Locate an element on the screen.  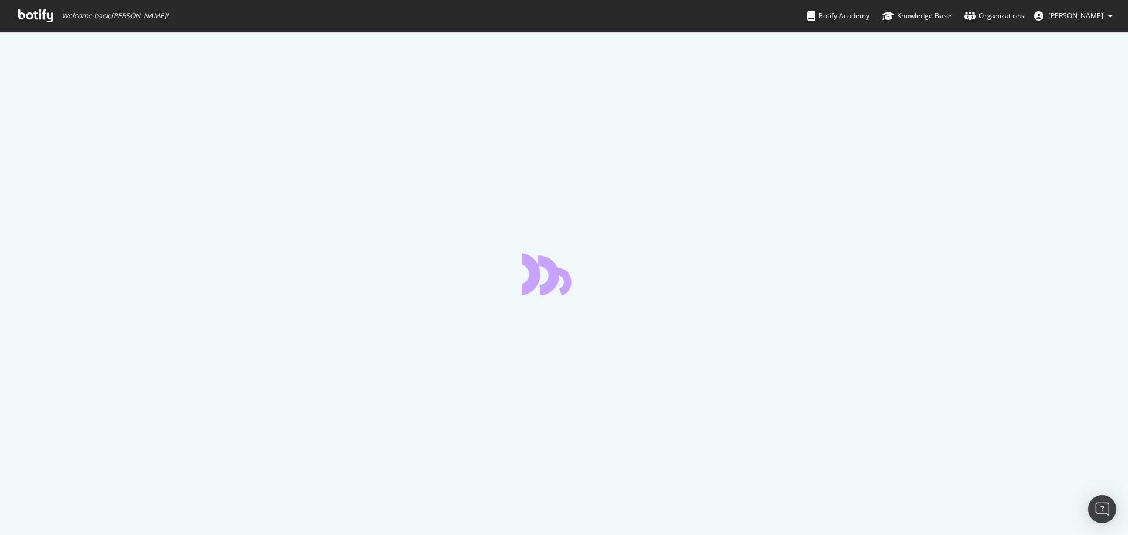
div: Open Intercom Messenger is located at coordinates (1102, 509).